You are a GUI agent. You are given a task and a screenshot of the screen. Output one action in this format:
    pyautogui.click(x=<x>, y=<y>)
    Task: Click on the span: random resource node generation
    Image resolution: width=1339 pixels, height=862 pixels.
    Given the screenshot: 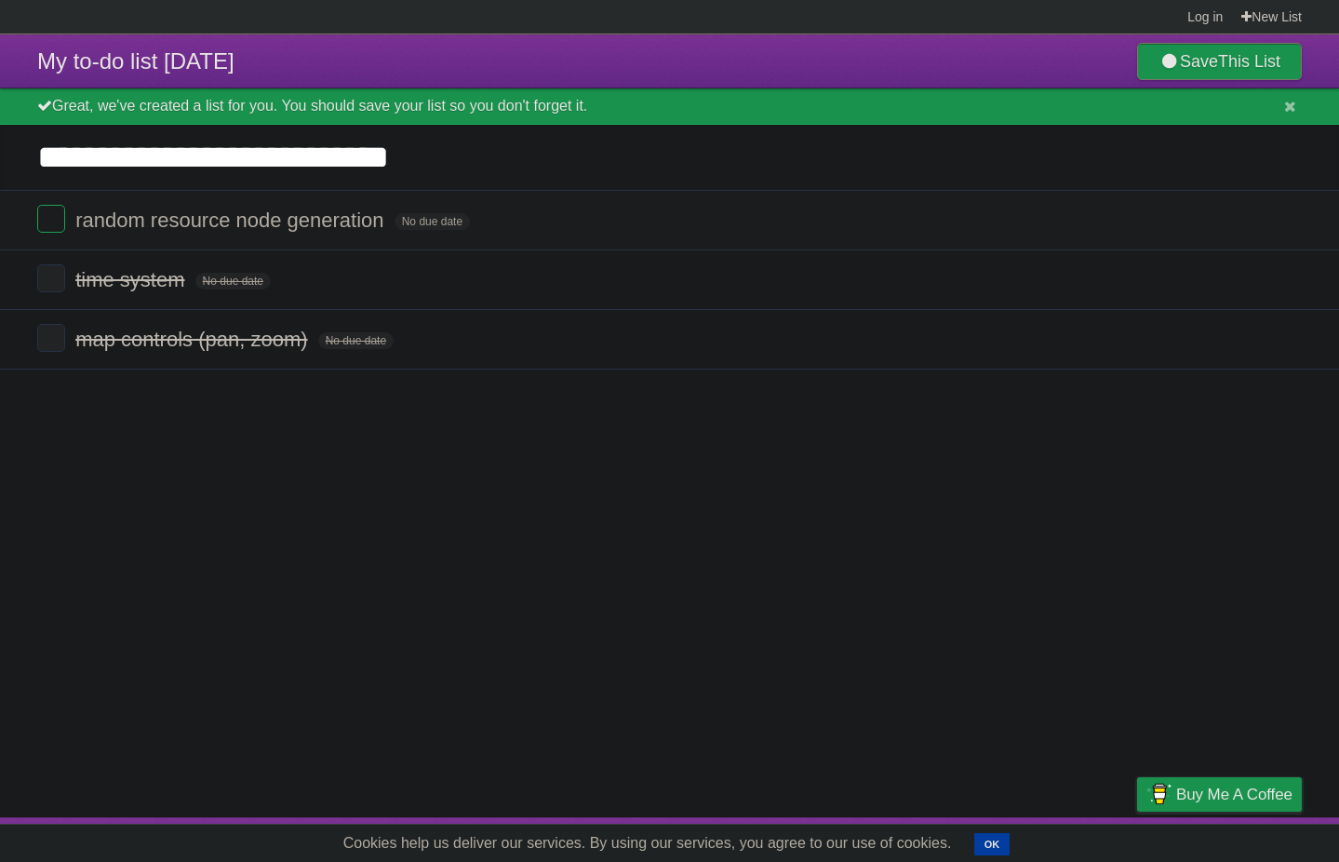 What is the action you would take?
    pyautogui.click(x=232, y=220)
    